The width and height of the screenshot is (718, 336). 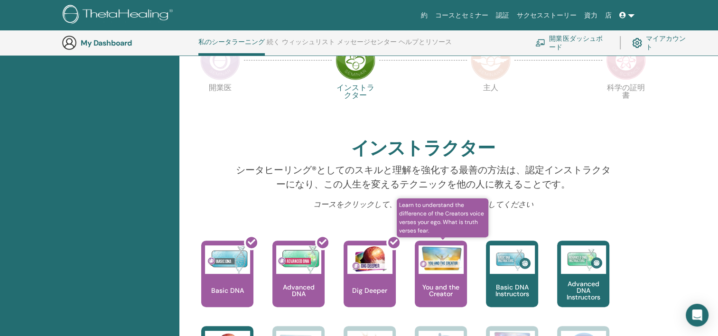 What do you see at coordinates (659, 43) in the screenshot?
I see `a: マイアカウント` at bounding box center [659, 43].